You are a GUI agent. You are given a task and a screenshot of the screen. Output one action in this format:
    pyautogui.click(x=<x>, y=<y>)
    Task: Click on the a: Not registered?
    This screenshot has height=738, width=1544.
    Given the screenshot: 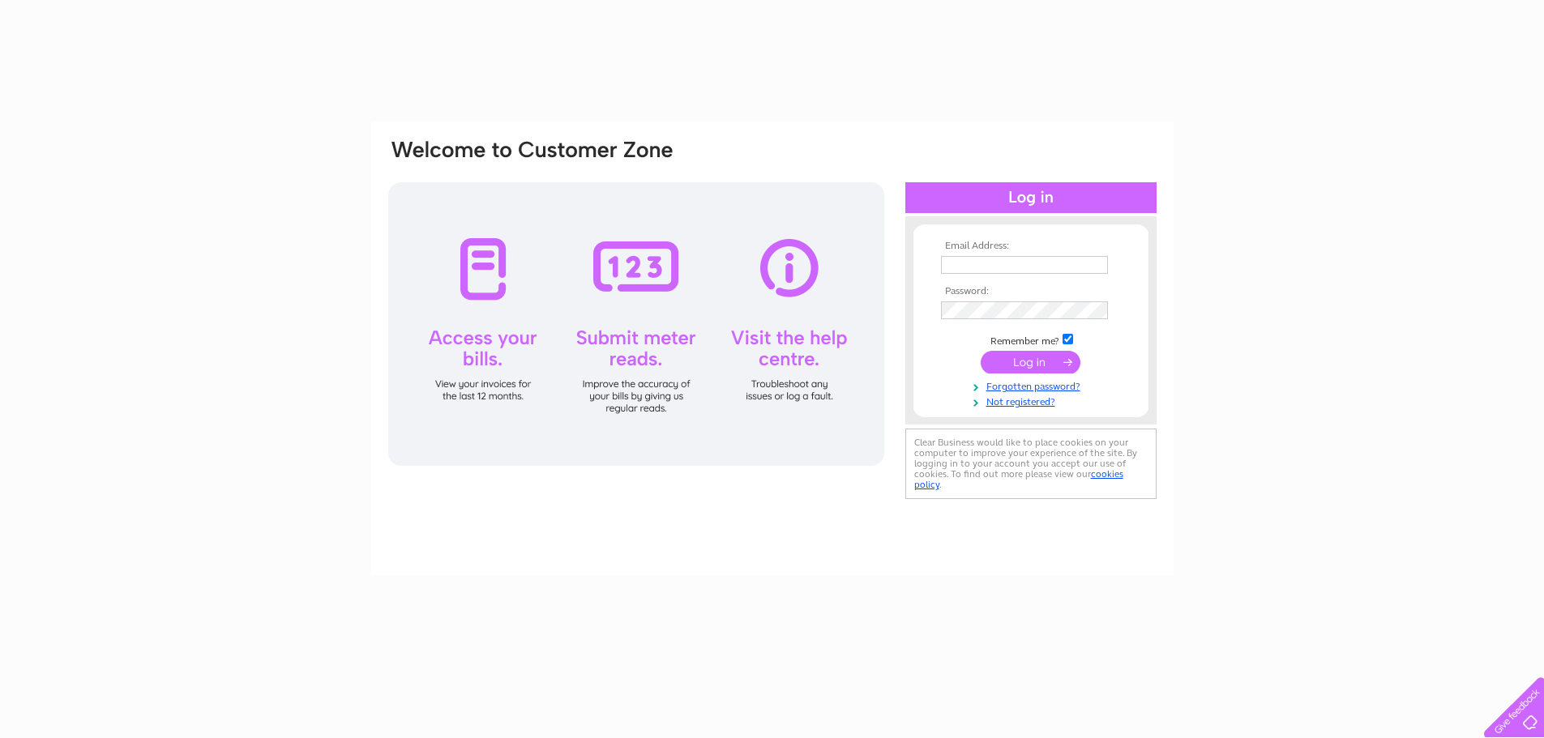 What is the action you would take?
    pyautogui.click(x=1032, y=400)
    